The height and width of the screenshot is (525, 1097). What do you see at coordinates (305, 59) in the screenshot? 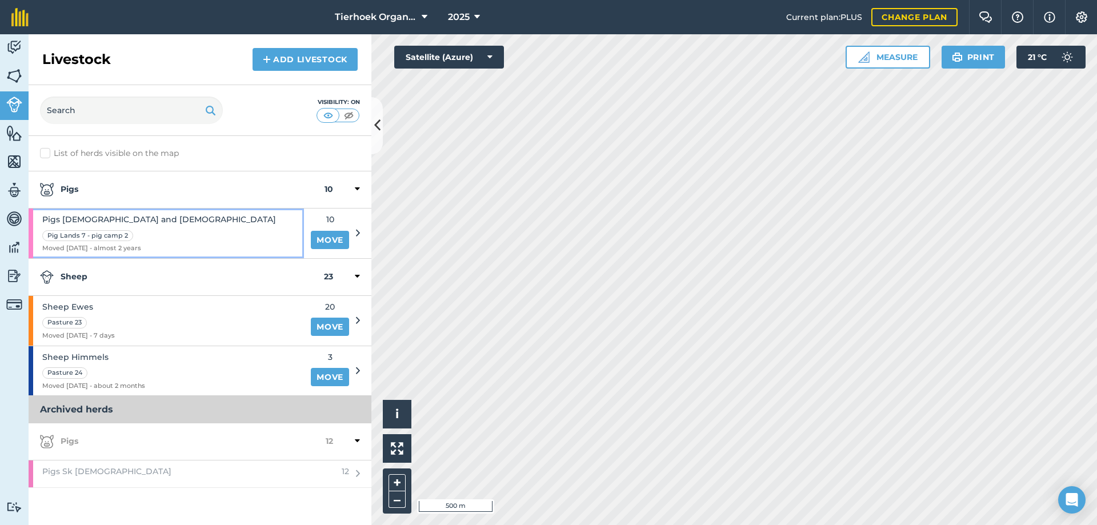
I see `a: Add Livestock` at bounding box center [305, 59].